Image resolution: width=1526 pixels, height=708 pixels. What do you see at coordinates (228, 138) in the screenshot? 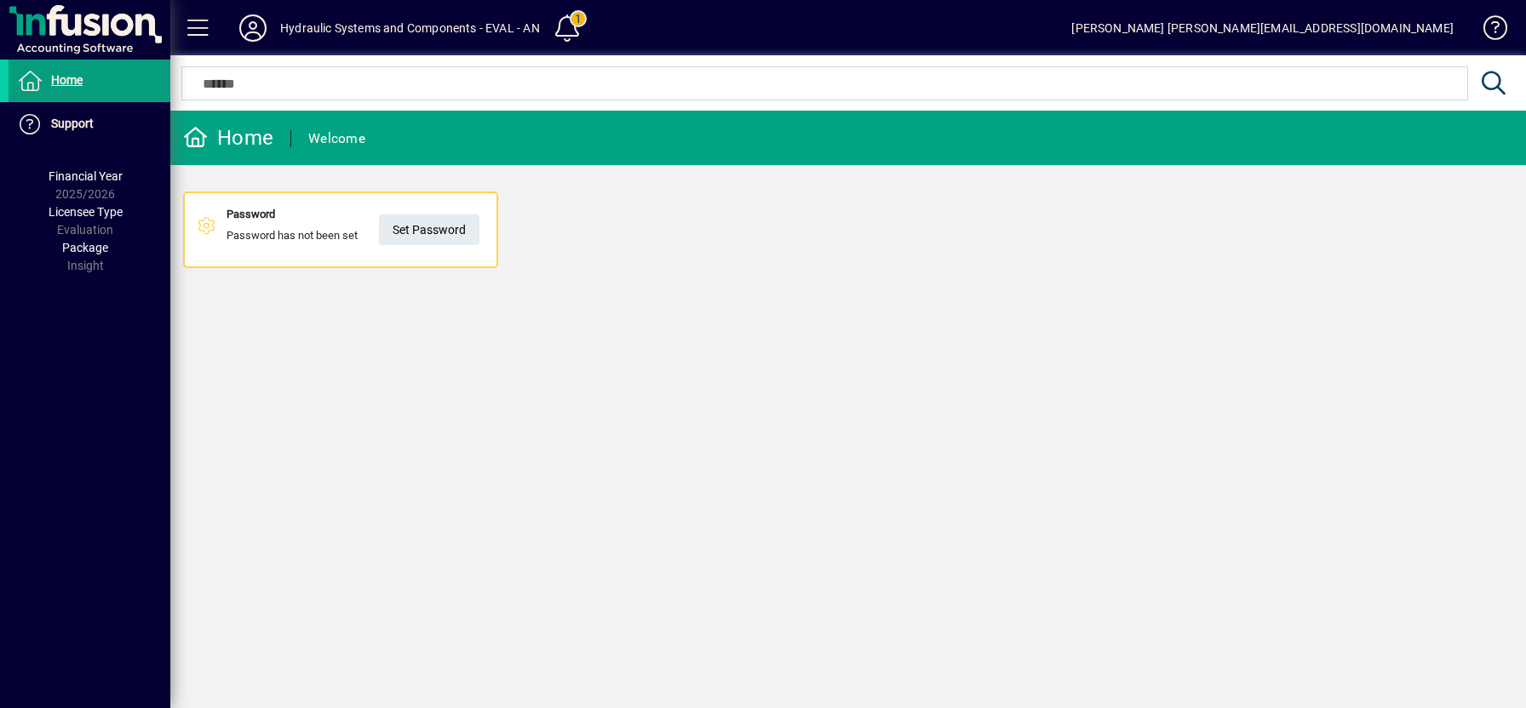
I see `div: Home` at bounding box center [228, 138].